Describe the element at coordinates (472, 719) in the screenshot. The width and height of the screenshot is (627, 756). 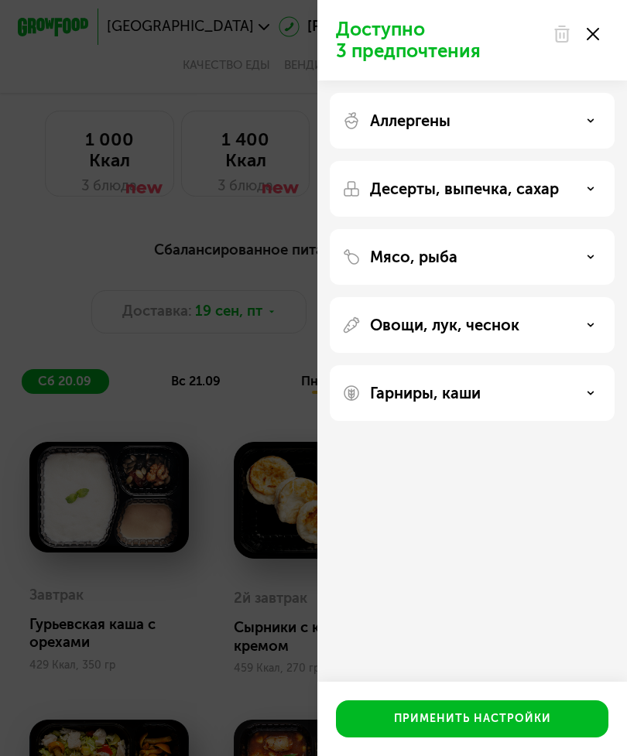
I see `div: Применить настройки` at that location.